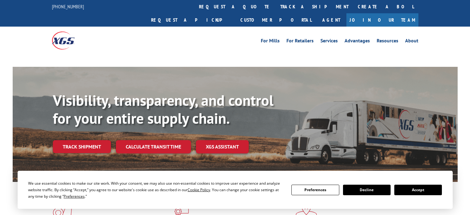  Describe the element at coordinates (222, 147) in the screenshot. I see `a: XGS ASSISTANT` at that location.